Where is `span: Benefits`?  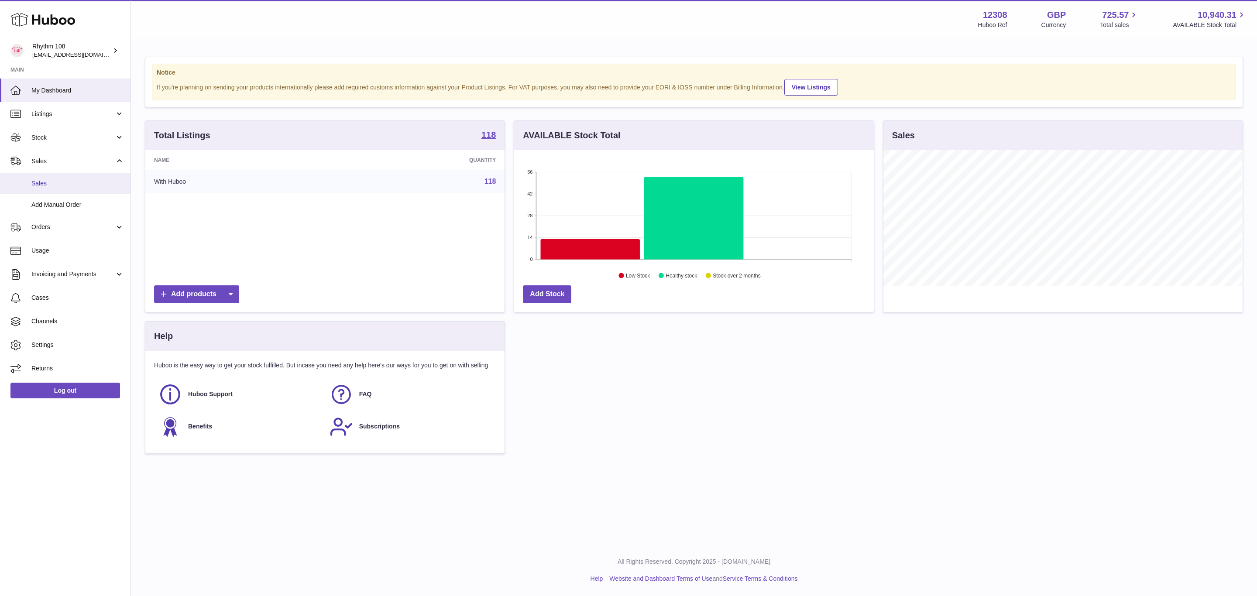
span: Benefits is located at coordinates (200, 427).